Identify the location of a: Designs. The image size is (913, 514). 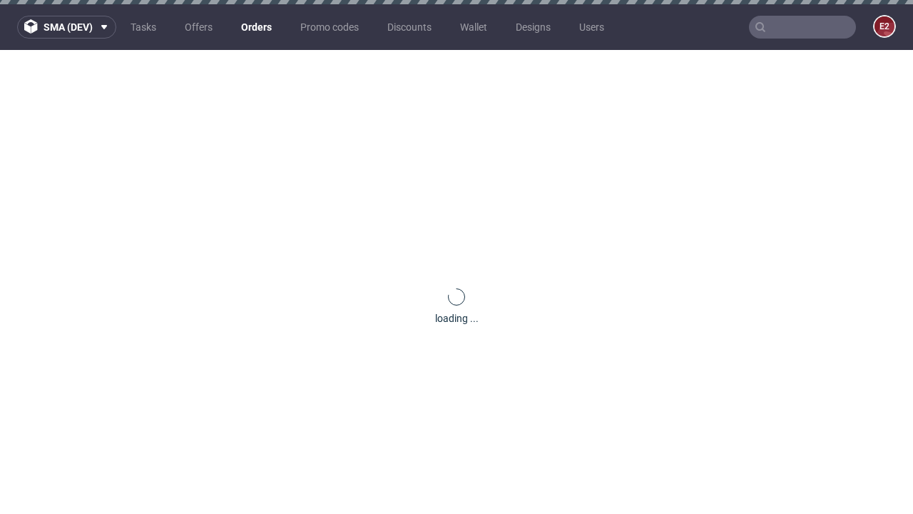
(533, 27).